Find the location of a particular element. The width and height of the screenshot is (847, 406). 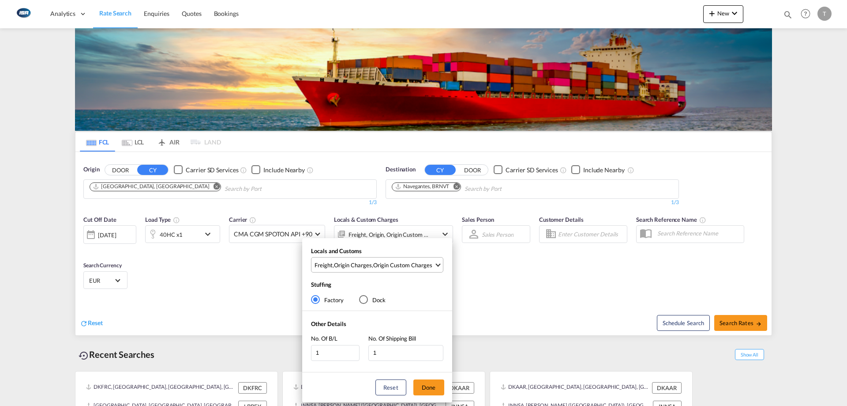

span: Stuffing is located at coordinates (321, 284).